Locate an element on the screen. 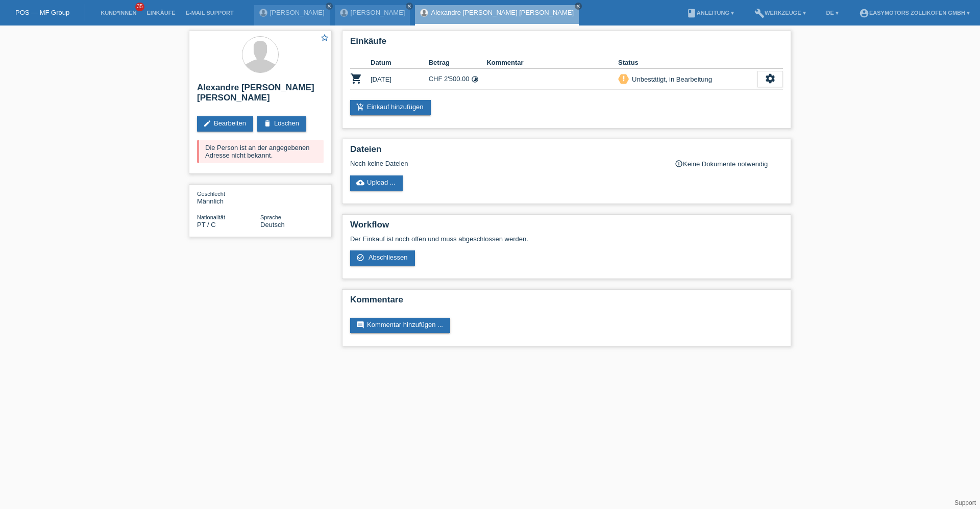 This screenshot has width=980, height=509. span: Nationalität is located at coordinates (211, 217).